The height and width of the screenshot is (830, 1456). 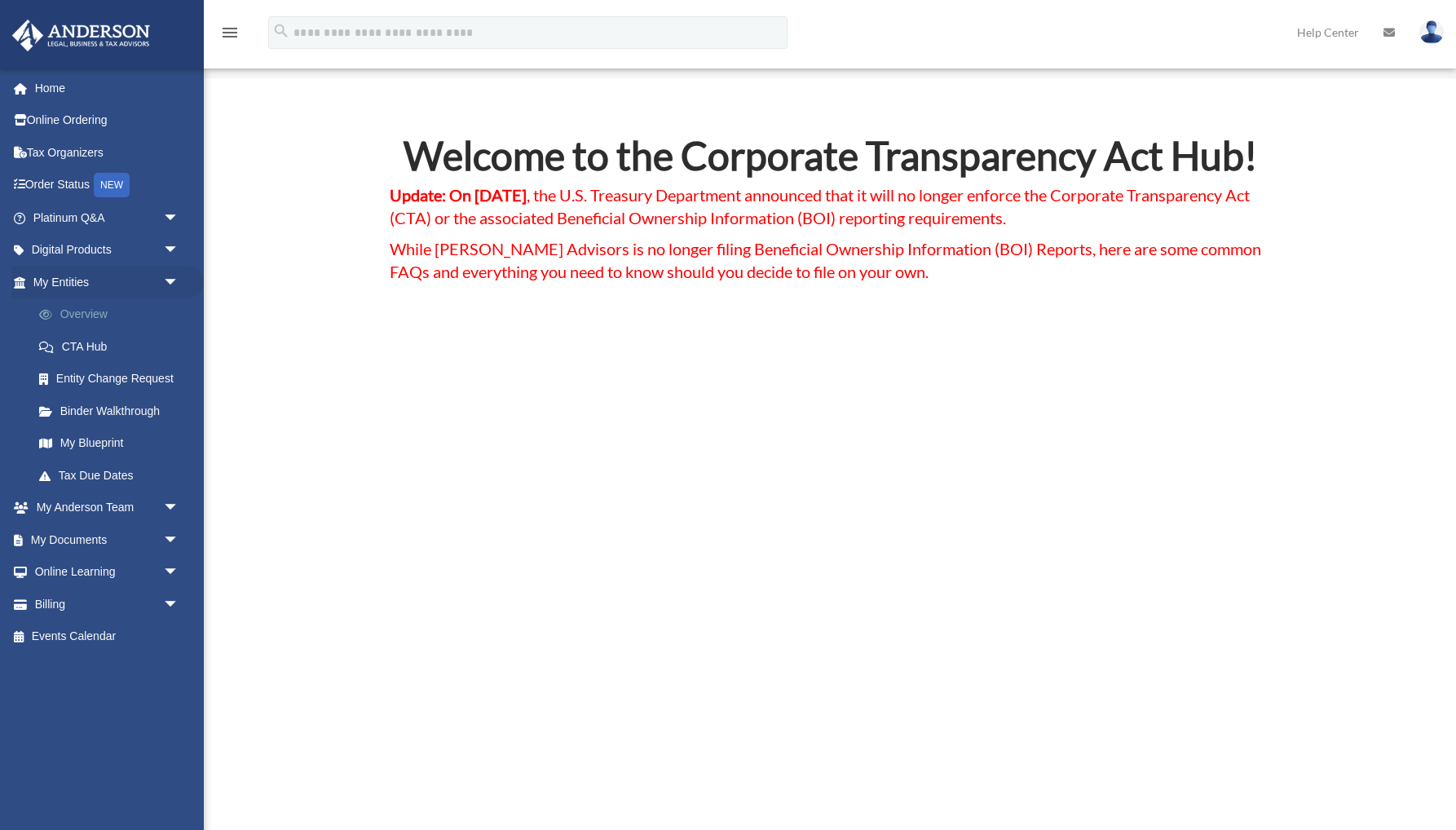 I want to click on a: My Anderson Teamarrow_drop_down, so click(x=108, y=508).